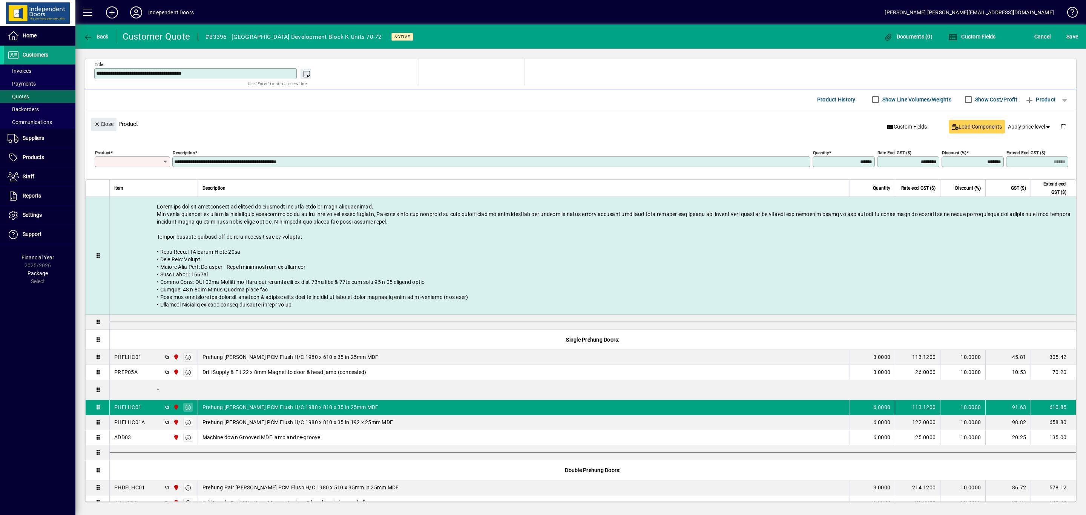  What do you see at coordinates (402, 37) in the screenshot?
I see `span: Active` at bounding box center [402, 37].